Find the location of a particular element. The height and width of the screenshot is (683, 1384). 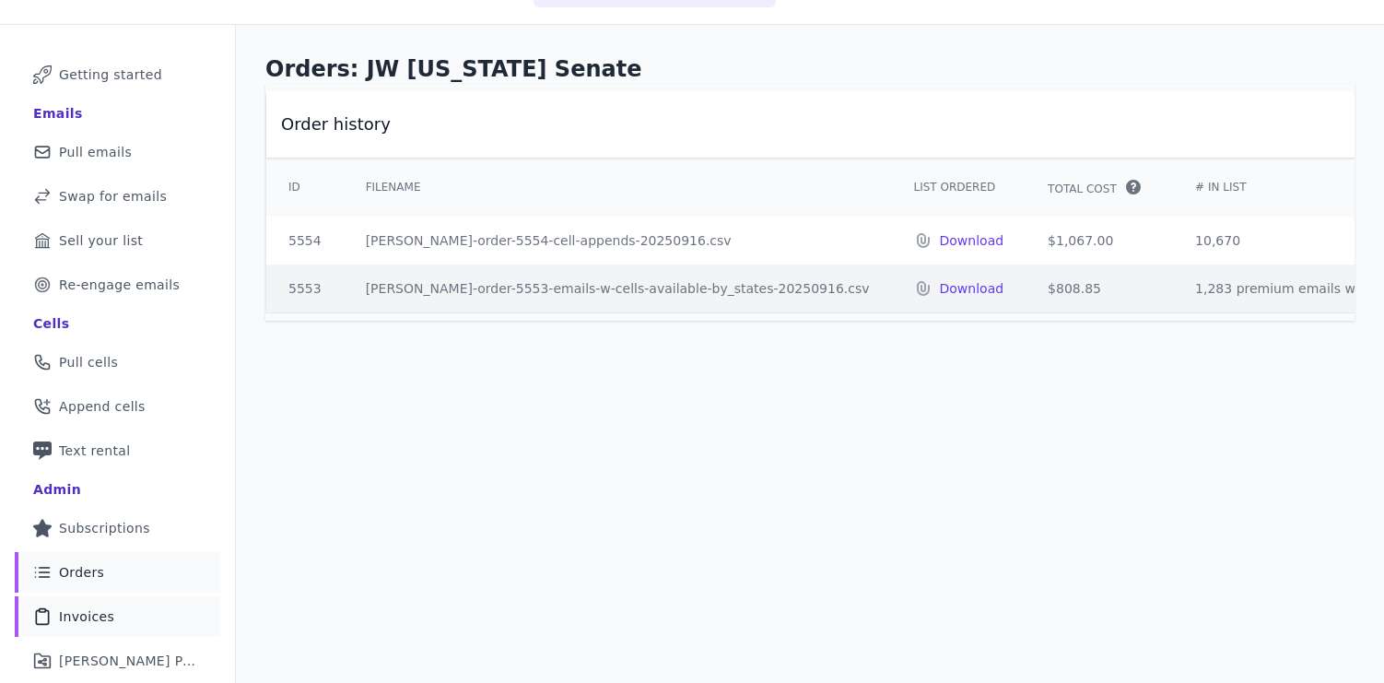

a: Pull cells is located at coordinates (117, 362).